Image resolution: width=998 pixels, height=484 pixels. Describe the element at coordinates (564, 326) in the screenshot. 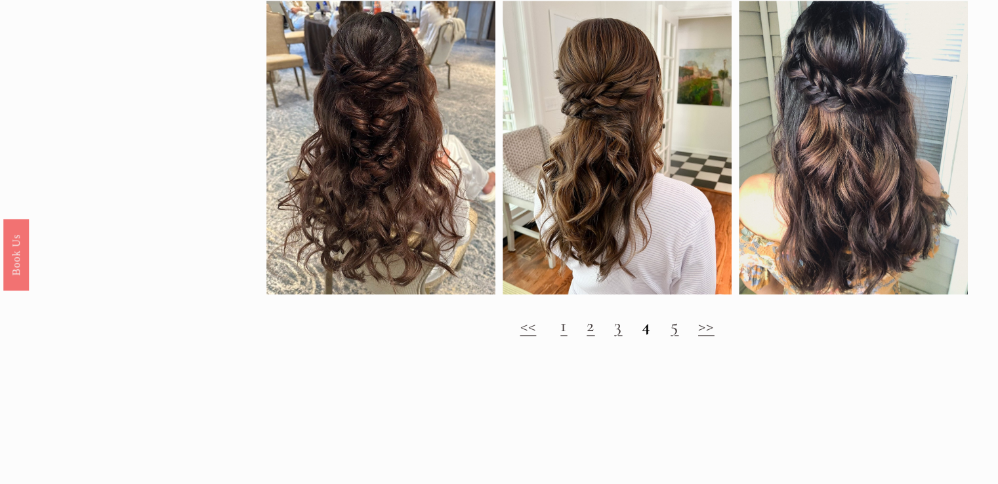

I see `a: 1` at that location.